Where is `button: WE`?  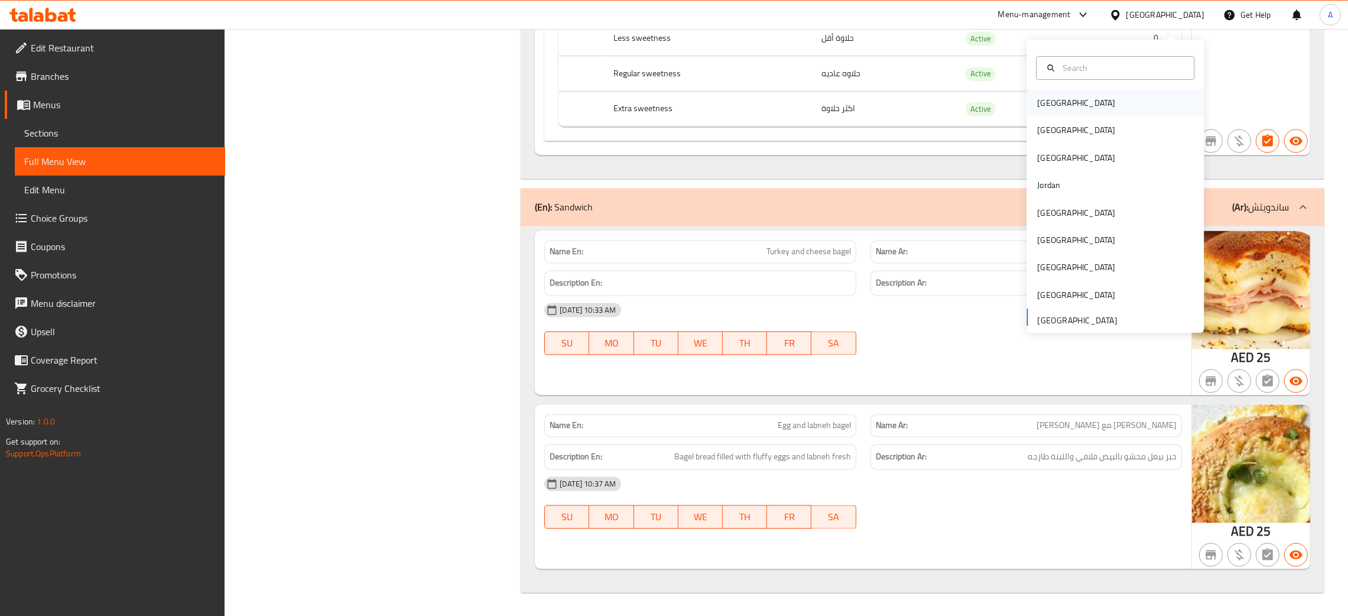
button: WE is located at coordinates (700, 343).